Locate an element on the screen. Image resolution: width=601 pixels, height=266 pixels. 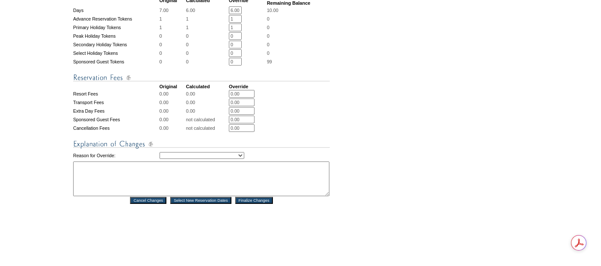
span: 99 is located at coordinates (269, 62).